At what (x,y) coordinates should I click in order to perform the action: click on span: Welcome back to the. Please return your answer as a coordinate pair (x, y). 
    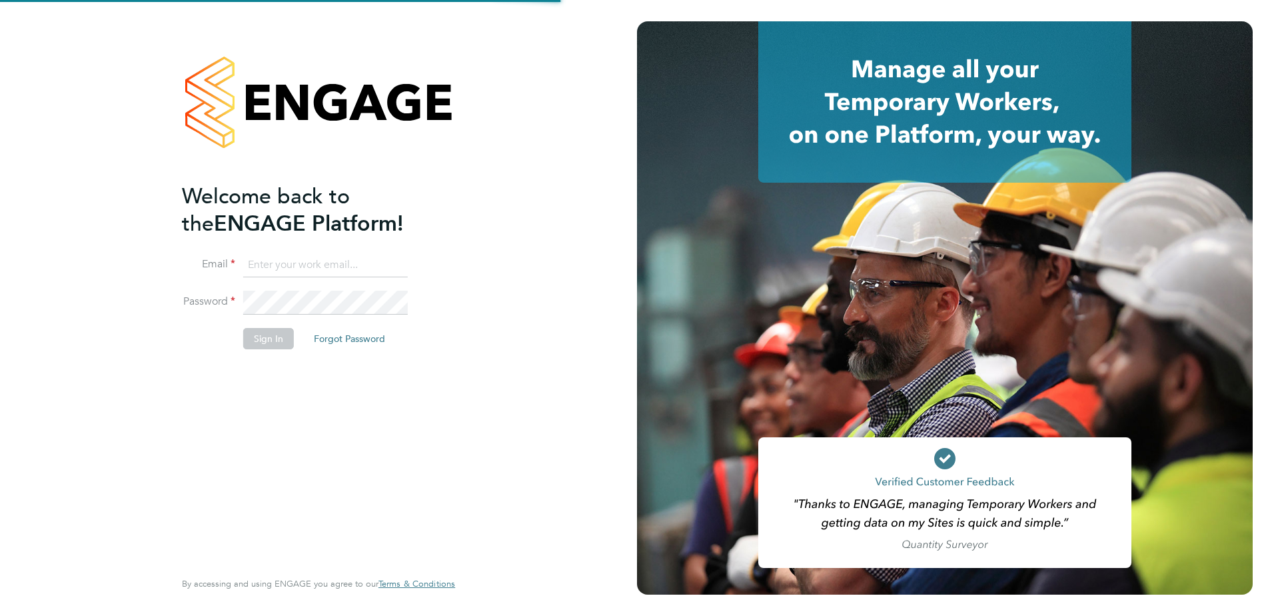
    Looking at the image, I should click on (266, 210).